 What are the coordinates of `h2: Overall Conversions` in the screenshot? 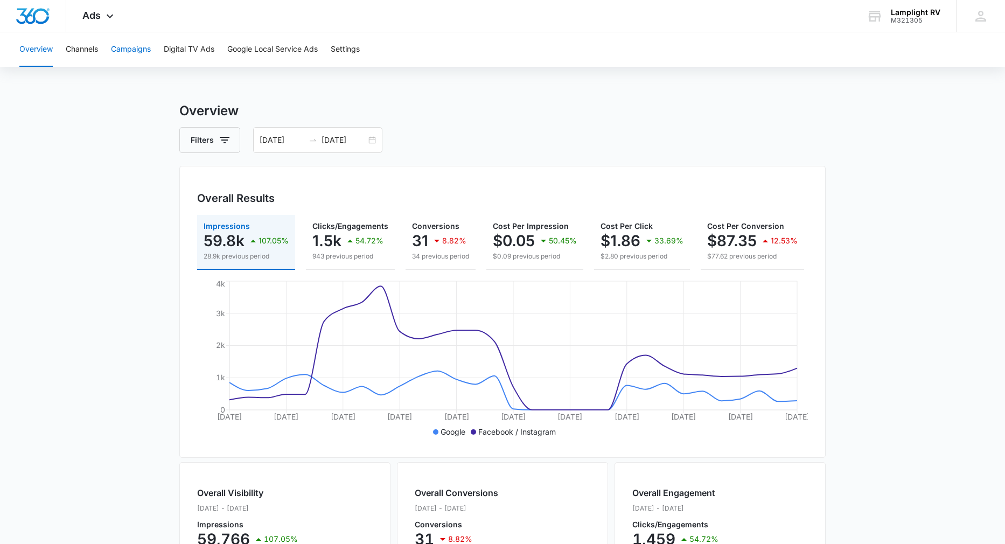 It's located at (456, 493).